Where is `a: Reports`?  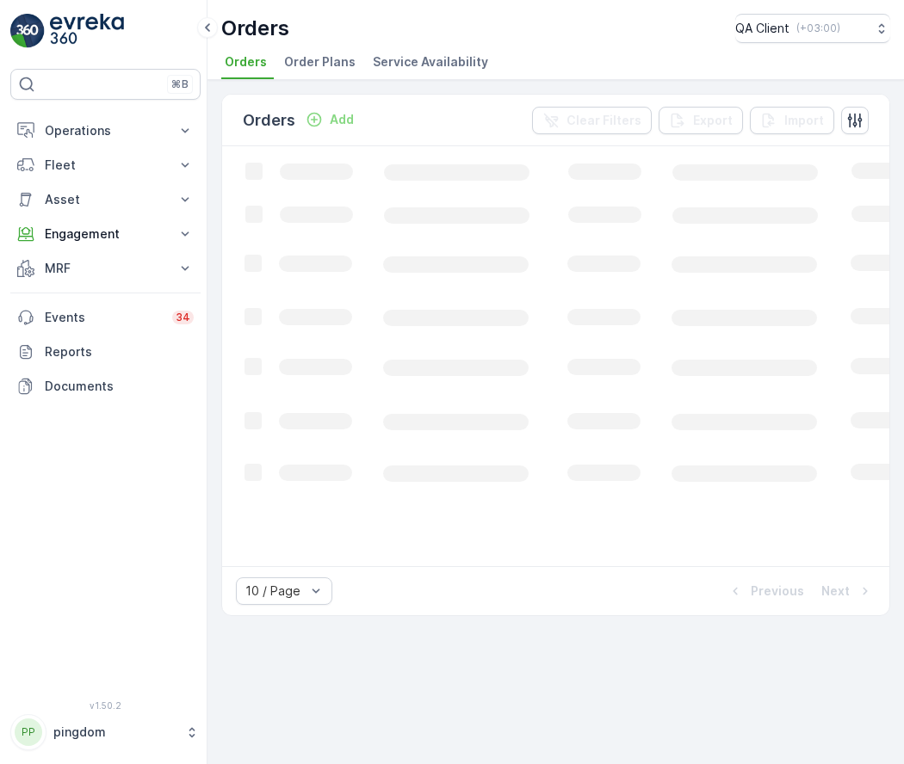
a: Reports is located at coordinates (105, 352).